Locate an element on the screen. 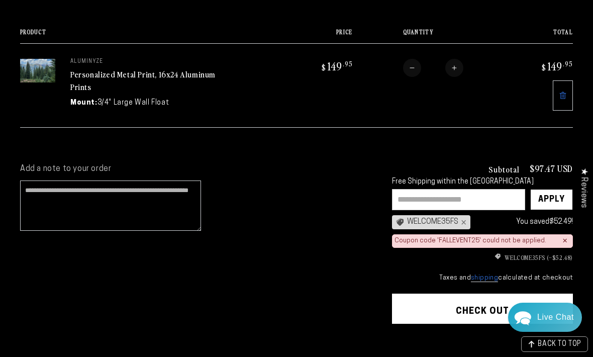 Image resolution: width=593 pixels, height=357 pixels. a: We run onRe:amaze is located at coordinates (107, 252).